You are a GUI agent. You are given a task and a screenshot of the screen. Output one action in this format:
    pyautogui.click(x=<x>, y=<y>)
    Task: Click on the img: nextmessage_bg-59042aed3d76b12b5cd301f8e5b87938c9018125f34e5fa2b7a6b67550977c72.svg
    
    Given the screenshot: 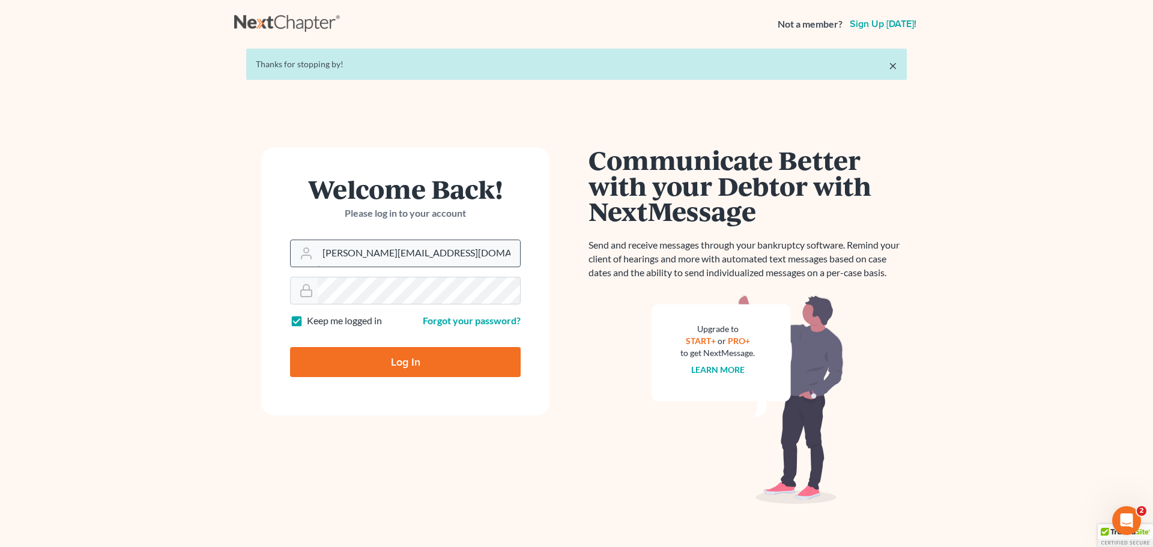 What is the action you would take?
    pyautogui.click(x=748, y=399)
    